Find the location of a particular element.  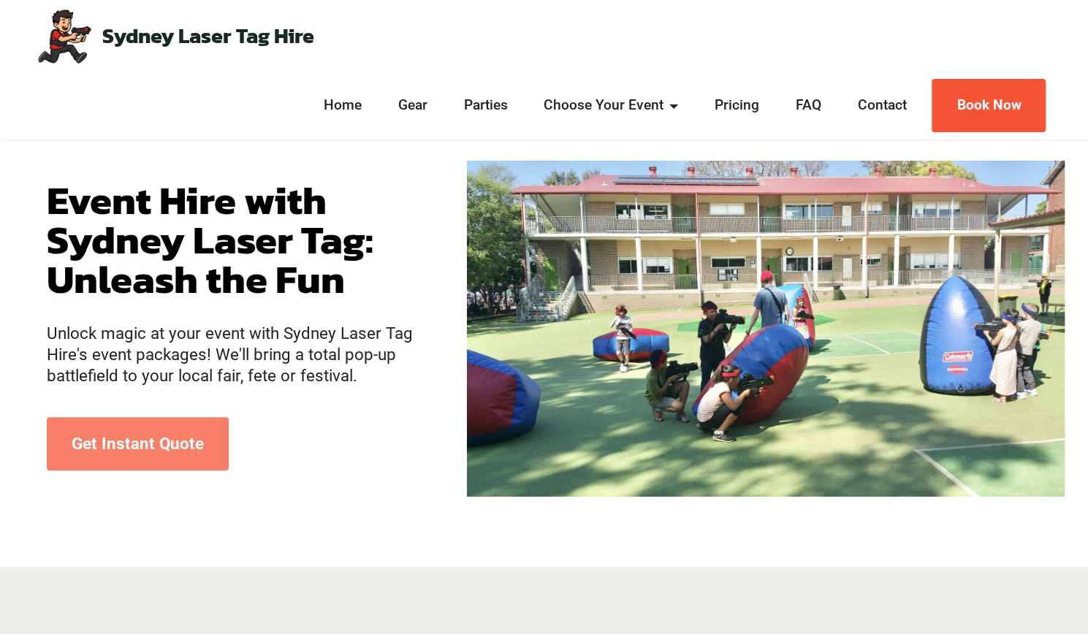

a: Choose Your Event is located at coordinates (611, 105).